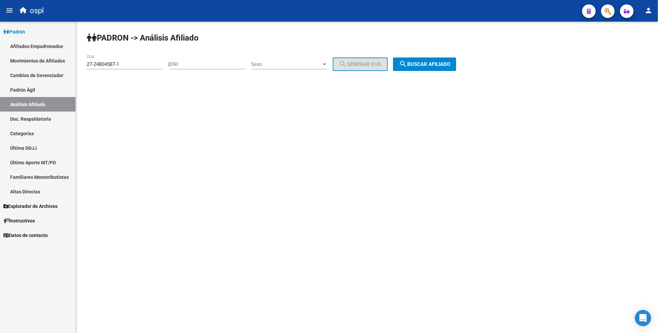  I want to click on strong: PADRON -> Análisis Afiliado, so click(142, 38).